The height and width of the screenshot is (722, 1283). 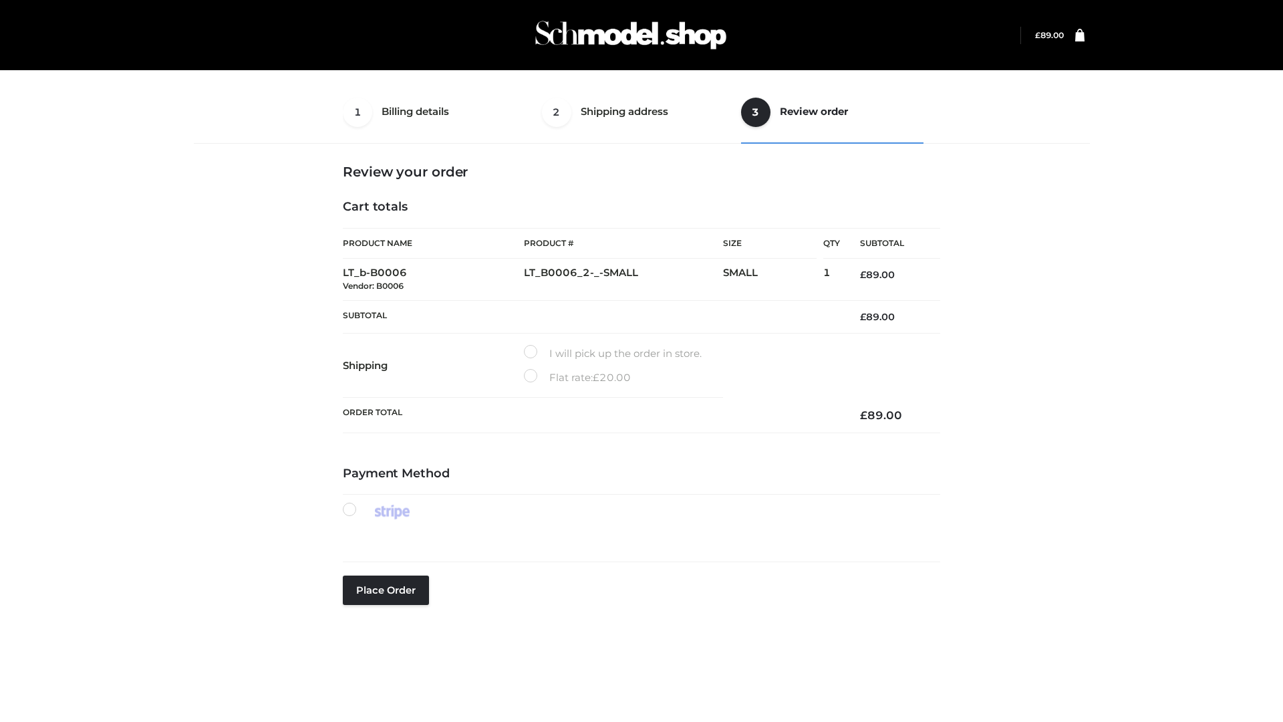 What do you see at coordinates (641, 172) in the screenshot?
I see `h3: Review your order` at bounding box center [641, 172].